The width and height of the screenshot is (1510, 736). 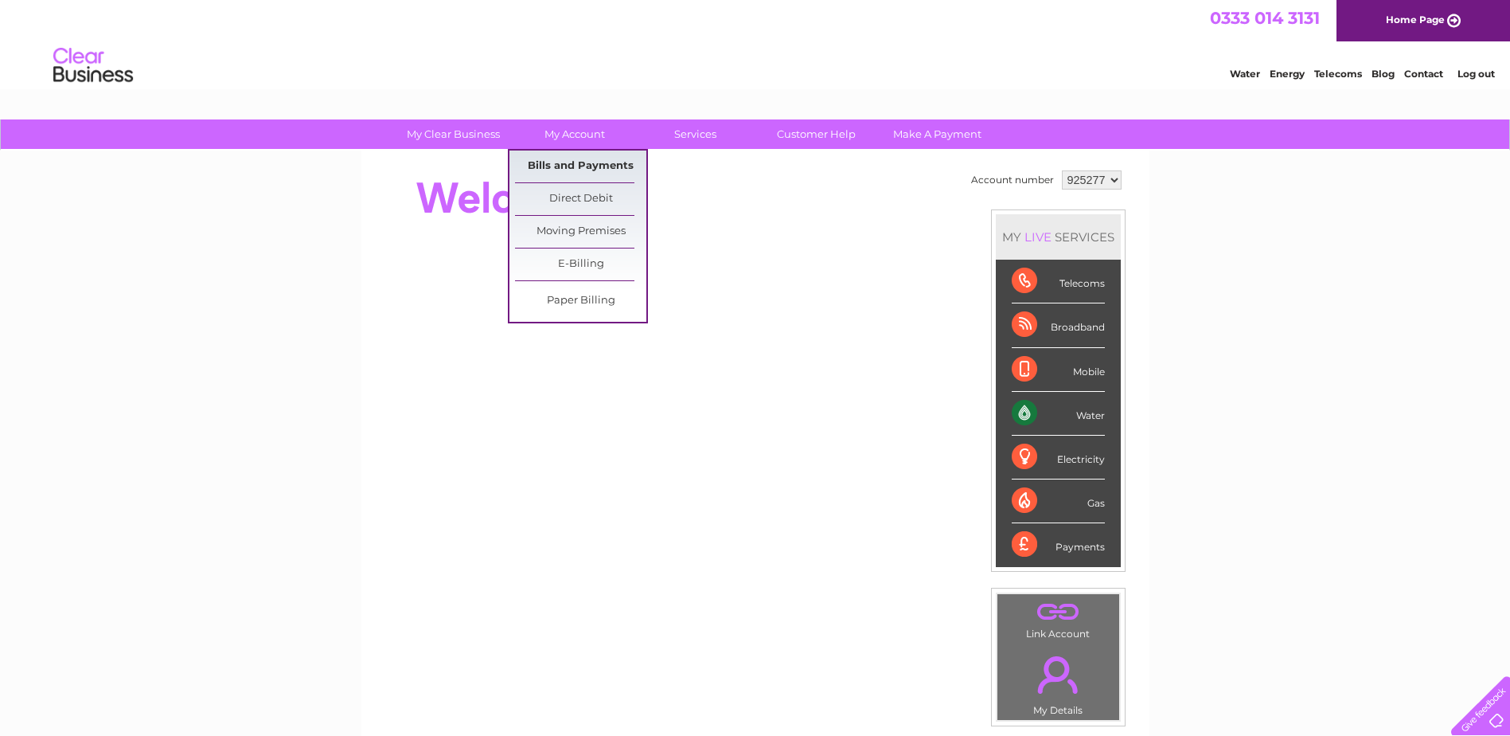 I want to click on a: Water, so click(x=1245, y=73).